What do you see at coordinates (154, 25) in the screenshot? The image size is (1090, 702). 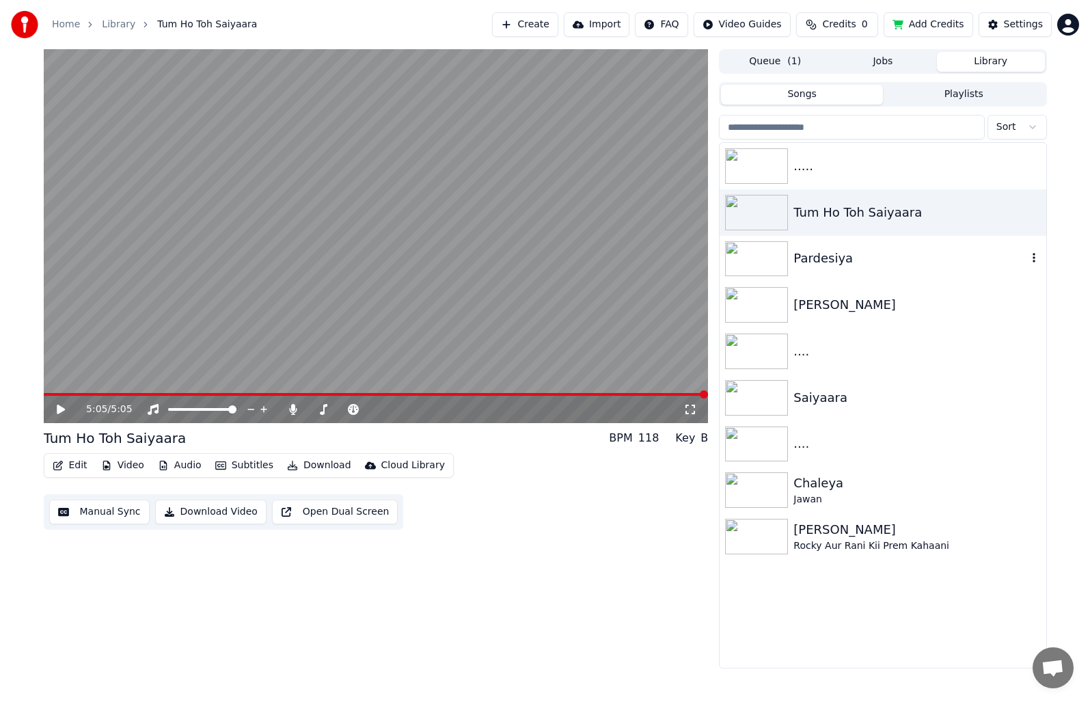 I see `nav: breadcrumb` at bounding box center [154, 25].